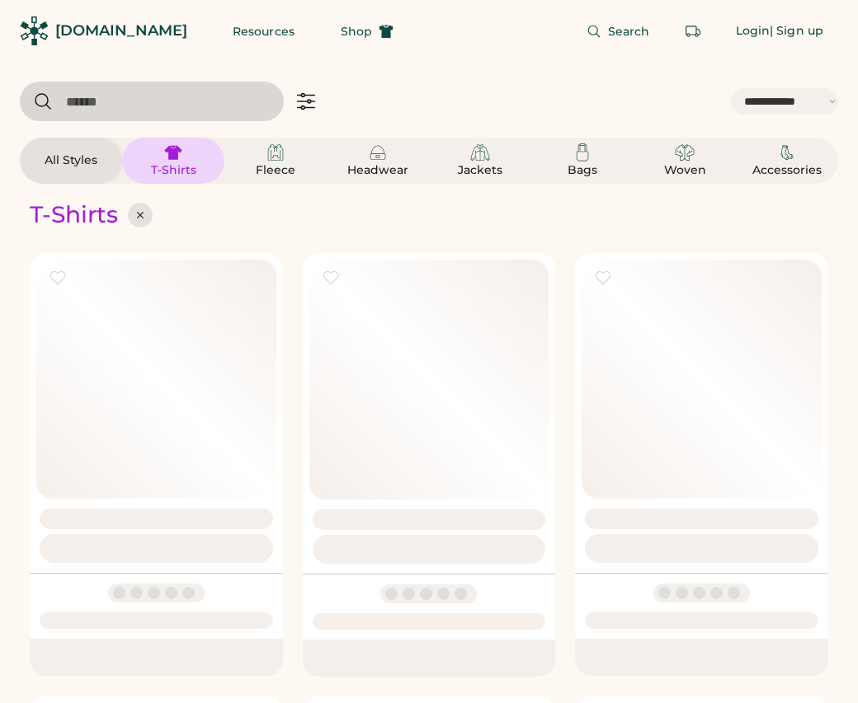  I want to click on div: Accessories, so click(787, 171).